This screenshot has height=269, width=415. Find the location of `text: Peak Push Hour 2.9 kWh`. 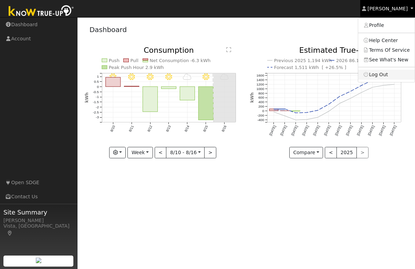

text: Peak Push Hour 2.9 kWh is located at coordinates (136, 67).